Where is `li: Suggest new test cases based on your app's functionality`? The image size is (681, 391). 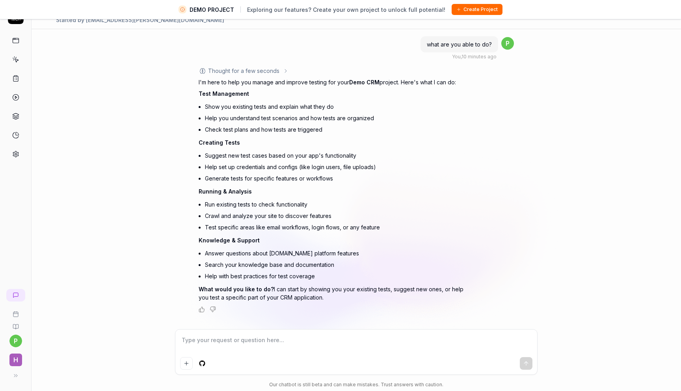
li: Suggest new test cases based on your app's functionality is located at coordinates (340, 155).